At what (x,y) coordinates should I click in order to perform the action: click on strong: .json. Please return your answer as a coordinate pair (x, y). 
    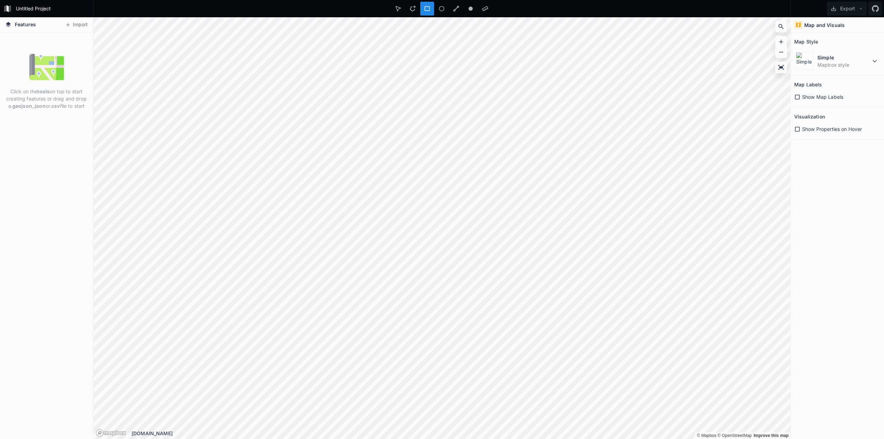
    Looking at the image, I should click on (39, 106).